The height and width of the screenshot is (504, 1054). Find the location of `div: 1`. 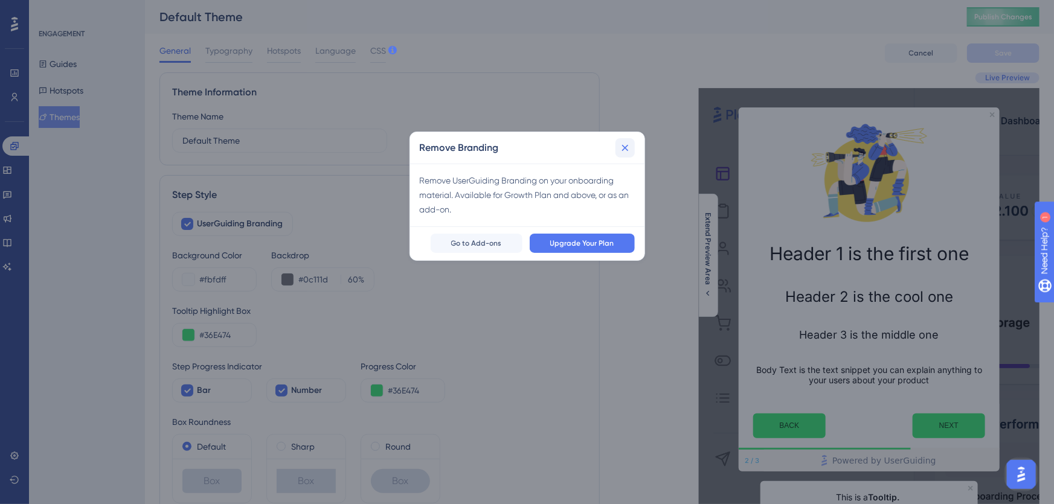

div: 1 is located at coordinates (86, 11).